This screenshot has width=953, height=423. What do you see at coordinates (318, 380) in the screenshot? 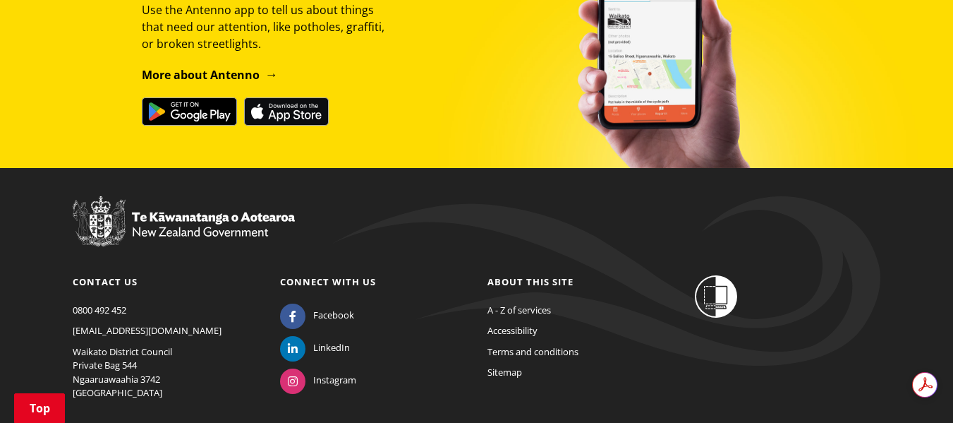
I see `a: Instagram` at bounding box center [318, 380].